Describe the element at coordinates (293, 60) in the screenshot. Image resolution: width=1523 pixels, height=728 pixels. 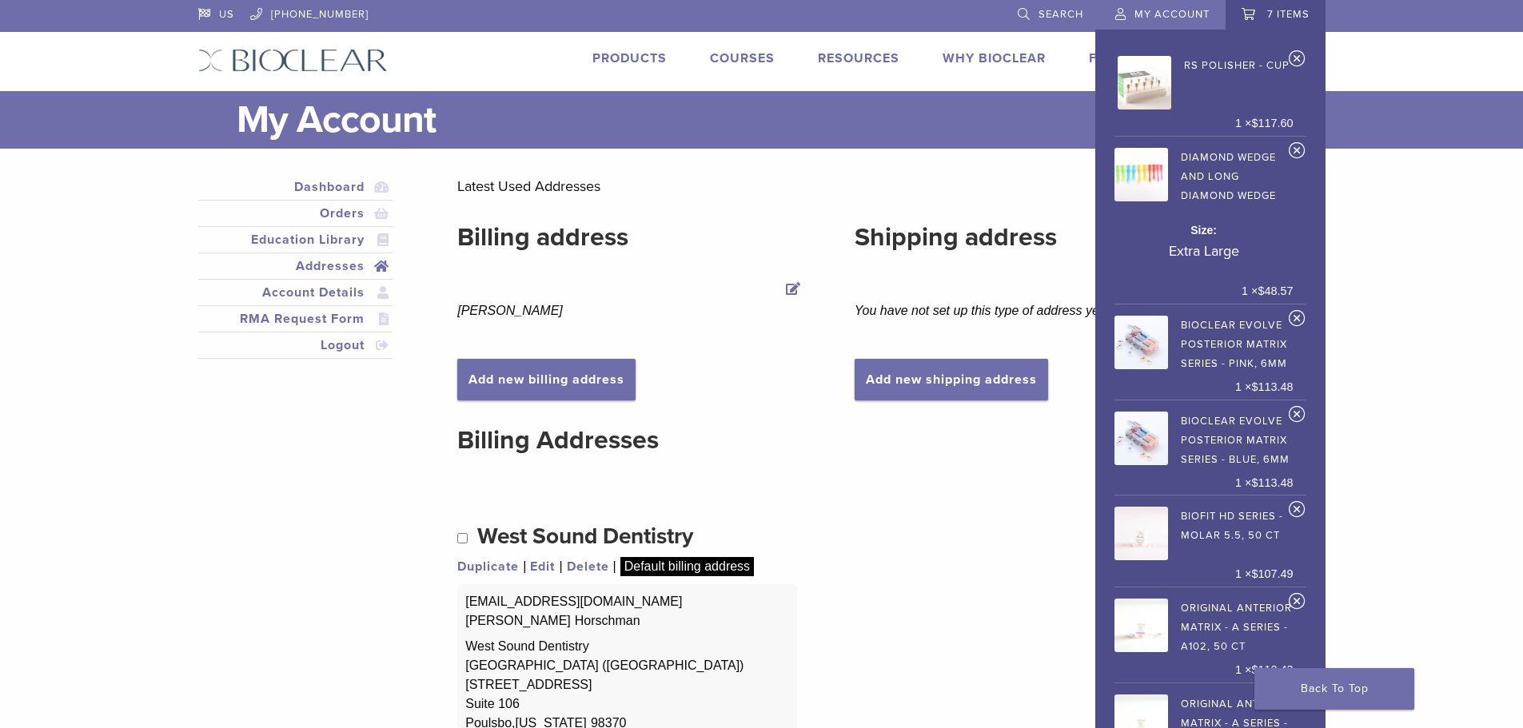
I see `img: Bioclear` at that location.